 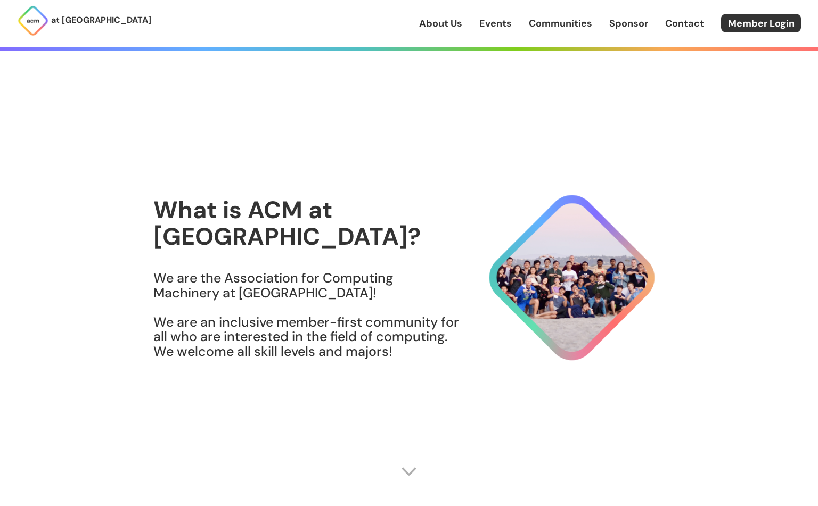 I want to click on a: Contact, so click(x=684, y=23).